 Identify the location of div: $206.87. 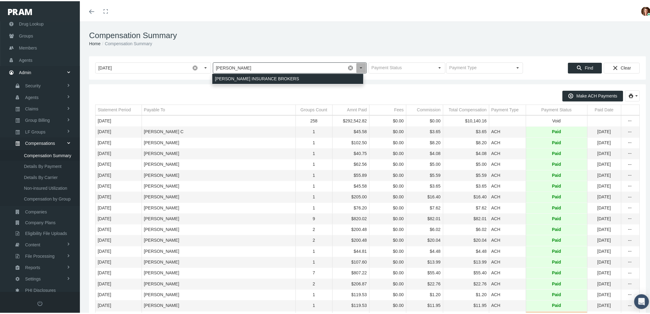
(351, 282).